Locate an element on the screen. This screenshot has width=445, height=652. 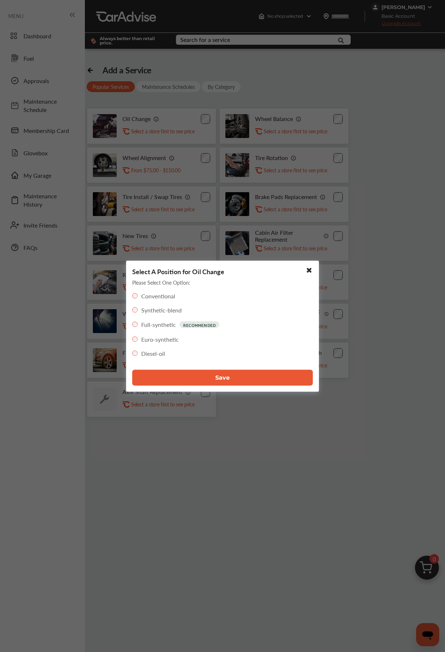
span: Save is located at coordinates (222, 377).